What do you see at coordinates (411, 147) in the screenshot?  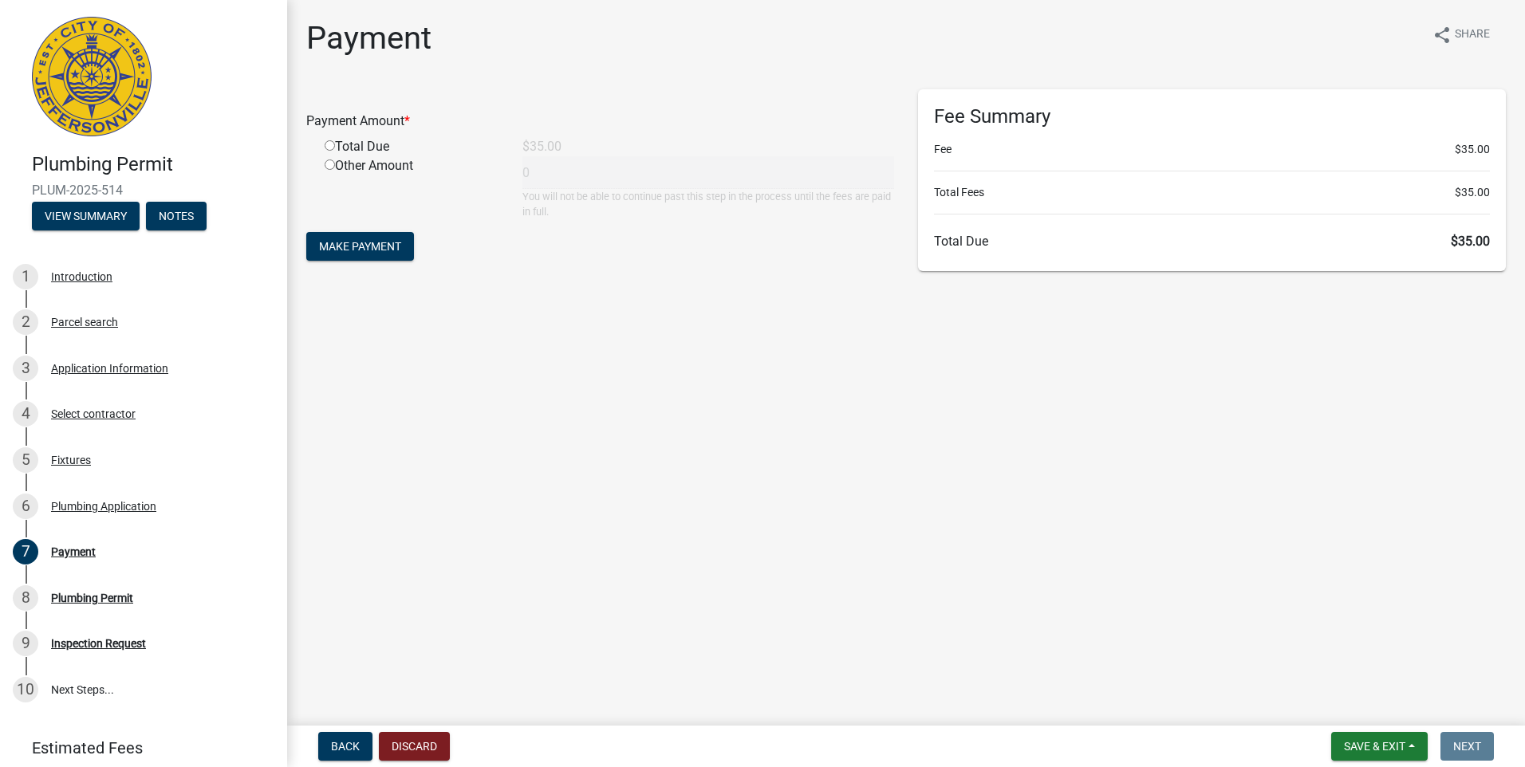 I see `div: Total Due` at bounding box center [411, 147].